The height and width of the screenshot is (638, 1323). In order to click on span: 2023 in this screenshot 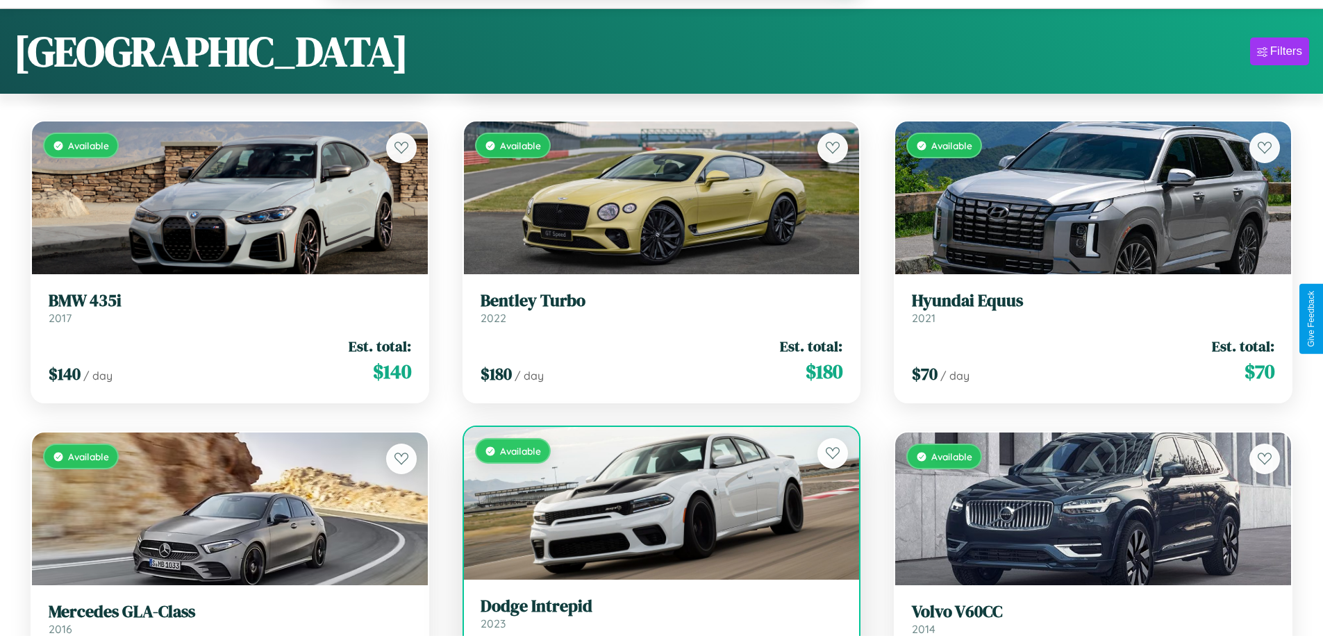, I will do `click(493, 624)`.